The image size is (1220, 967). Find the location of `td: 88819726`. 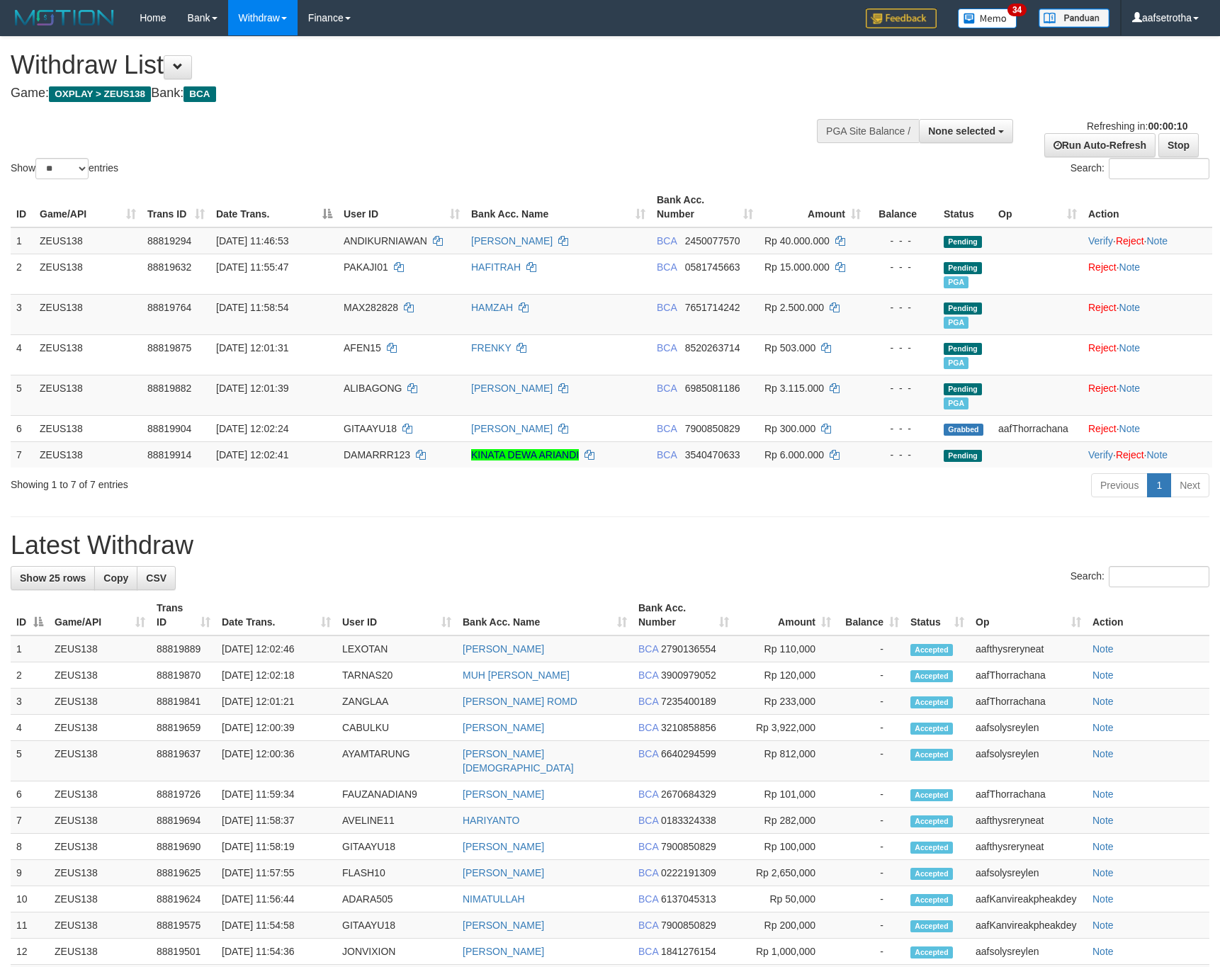

td: 88819726 is located at coordinates (184, 794).